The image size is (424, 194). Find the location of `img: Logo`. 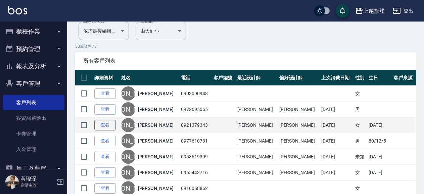

img: Logo is located at coordinates (17, 10).